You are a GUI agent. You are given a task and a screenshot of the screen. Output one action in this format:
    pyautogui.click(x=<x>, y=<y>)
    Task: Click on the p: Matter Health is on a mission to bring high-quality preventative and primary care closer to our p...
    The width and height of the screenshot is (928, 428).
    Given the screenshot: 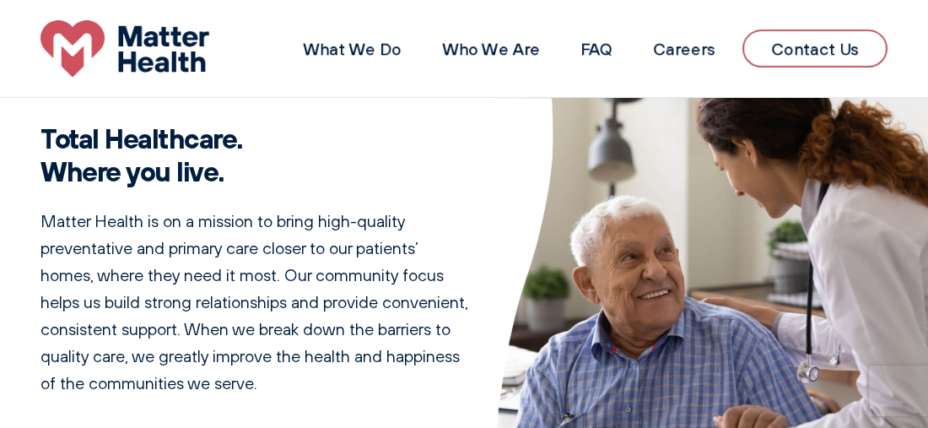 What is the action you would take?
    pyautogui.click(x=257, y=302)
    